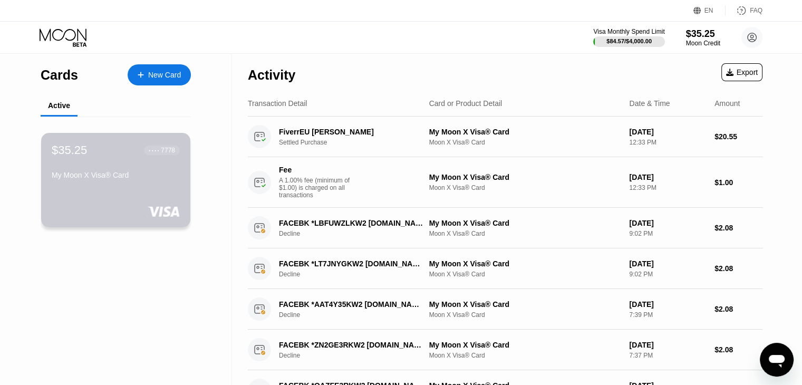 The width and height of the screenshot is (802, 385). Describe the element at coordinates (316, 170) in the screenshot. I see `div: Fee` at that location.